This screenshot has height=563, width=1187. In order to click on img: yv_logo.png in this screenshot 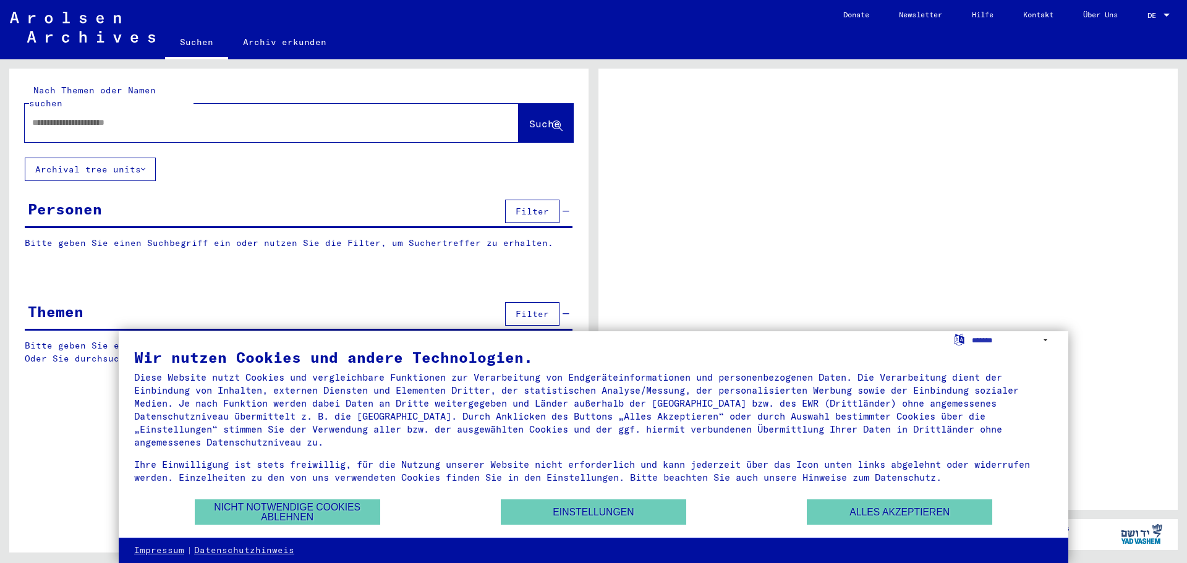, I will do `click(1141, 534)`.